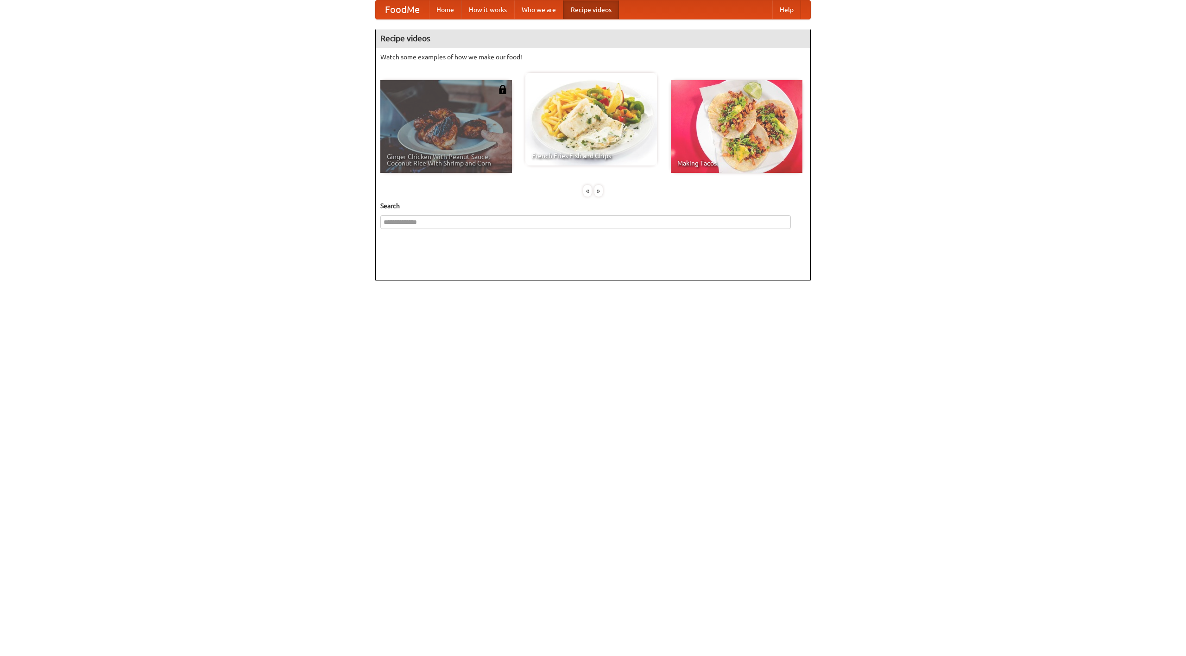  Describe the element at coordinates (591, 119) in the screenshot. I see `a: French Fries Fish and Chips` at that location.